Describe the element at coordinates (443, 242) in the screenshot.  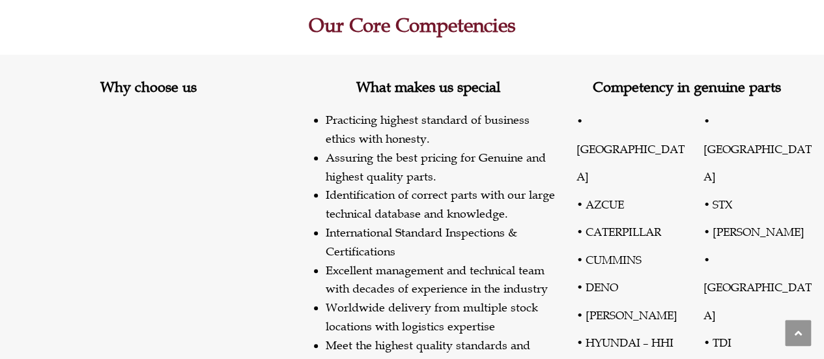
I see `li: International Standard Inspections & Certifications` at that location.